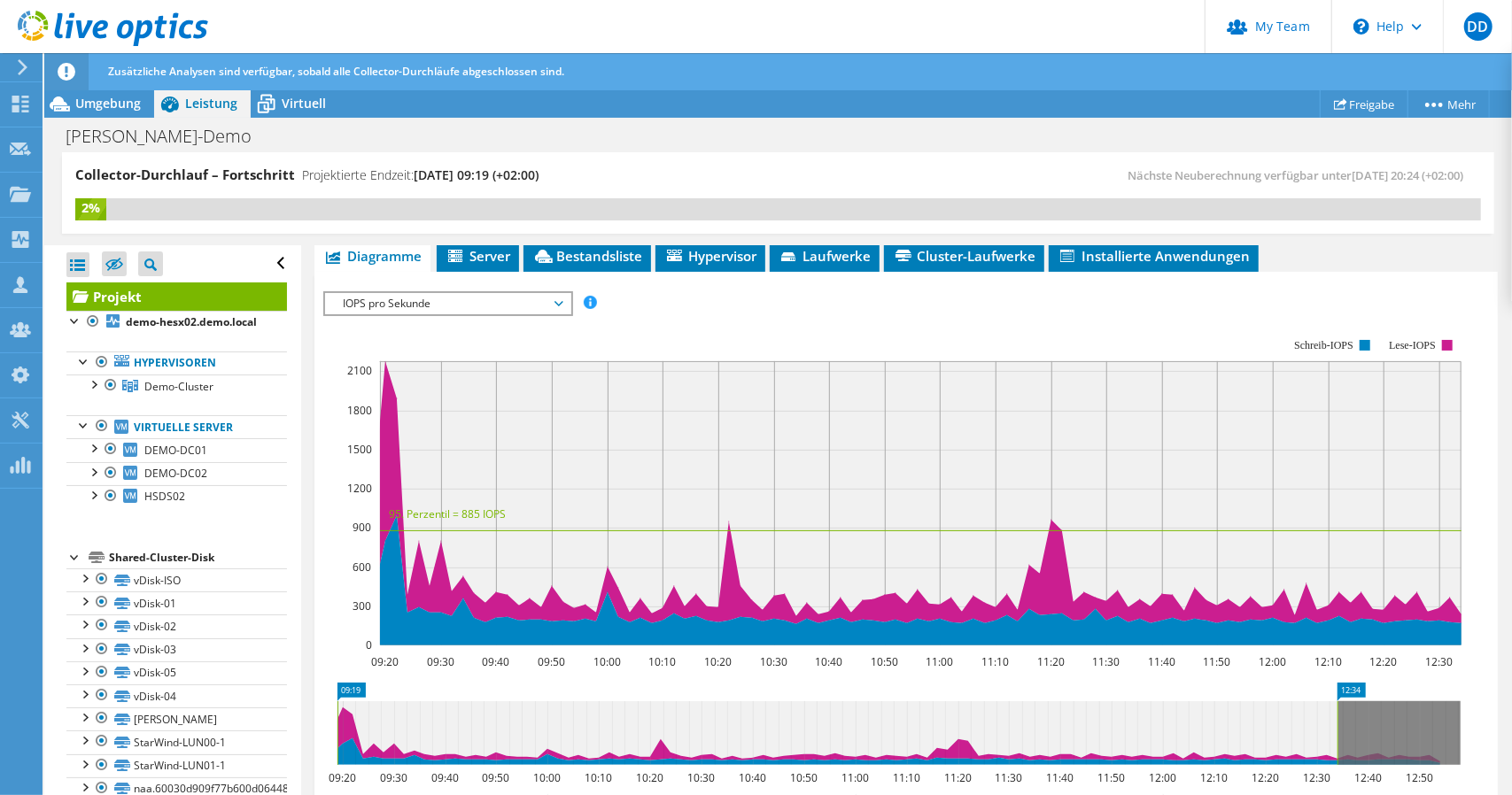  I want to click on text: 900, so click(361, 527).